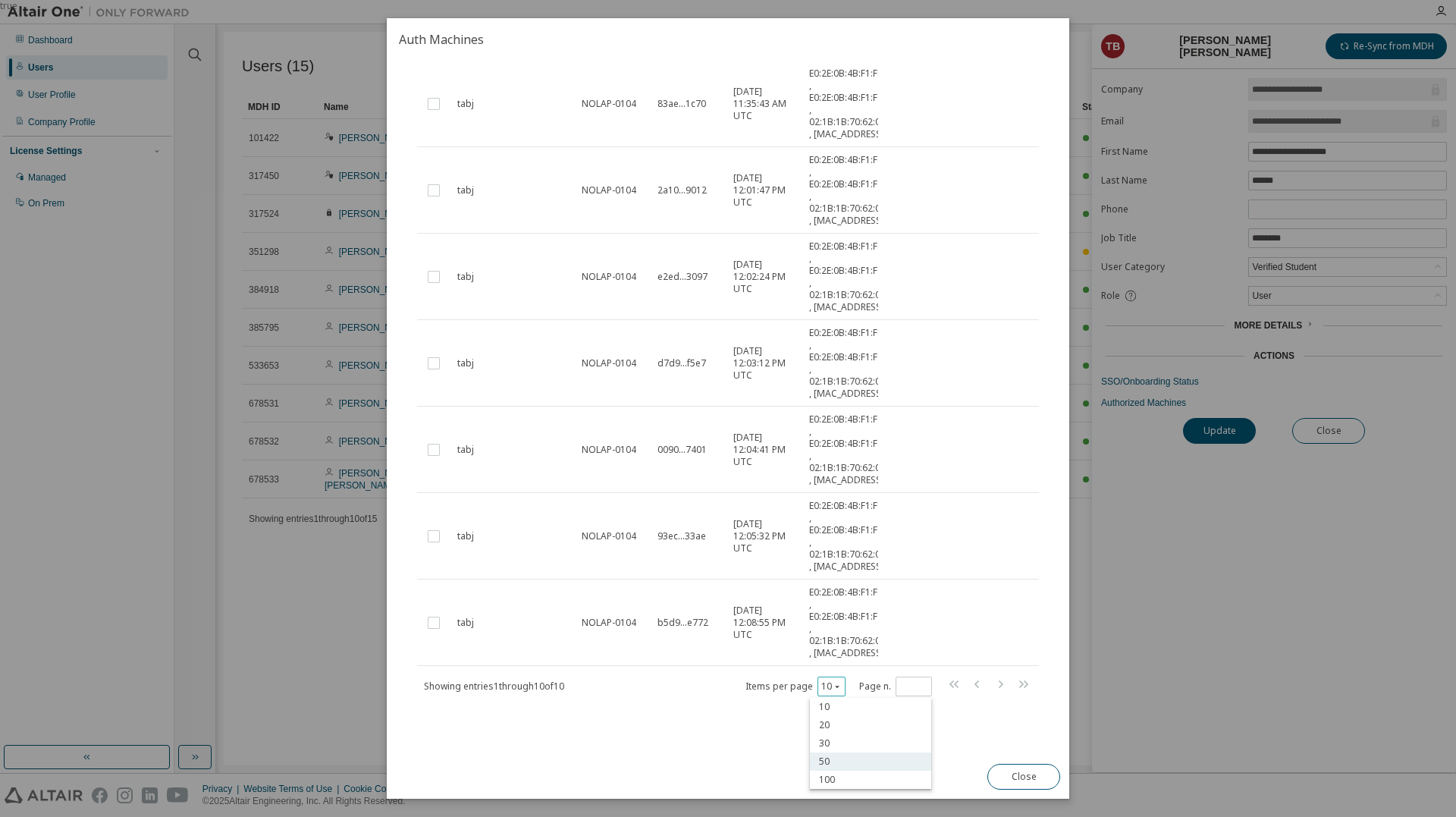 This screenshot has width=1456, height=817. What do you see at coordinates (871, 761) in the screenshot?
I see `div: 50` at bounding box center [871, 761].